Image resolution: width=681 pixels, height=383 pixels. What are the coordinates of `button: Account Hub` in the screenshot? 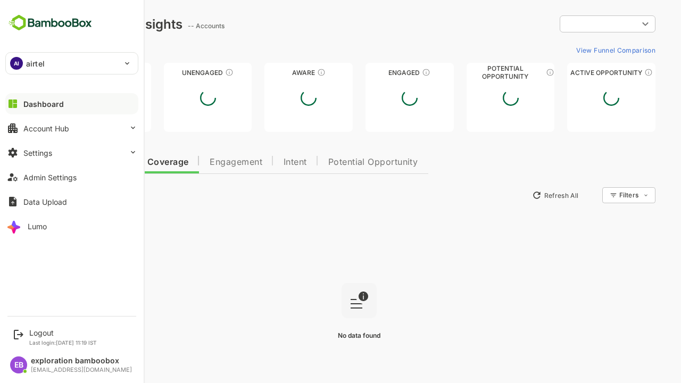 It's located at (72, 128).